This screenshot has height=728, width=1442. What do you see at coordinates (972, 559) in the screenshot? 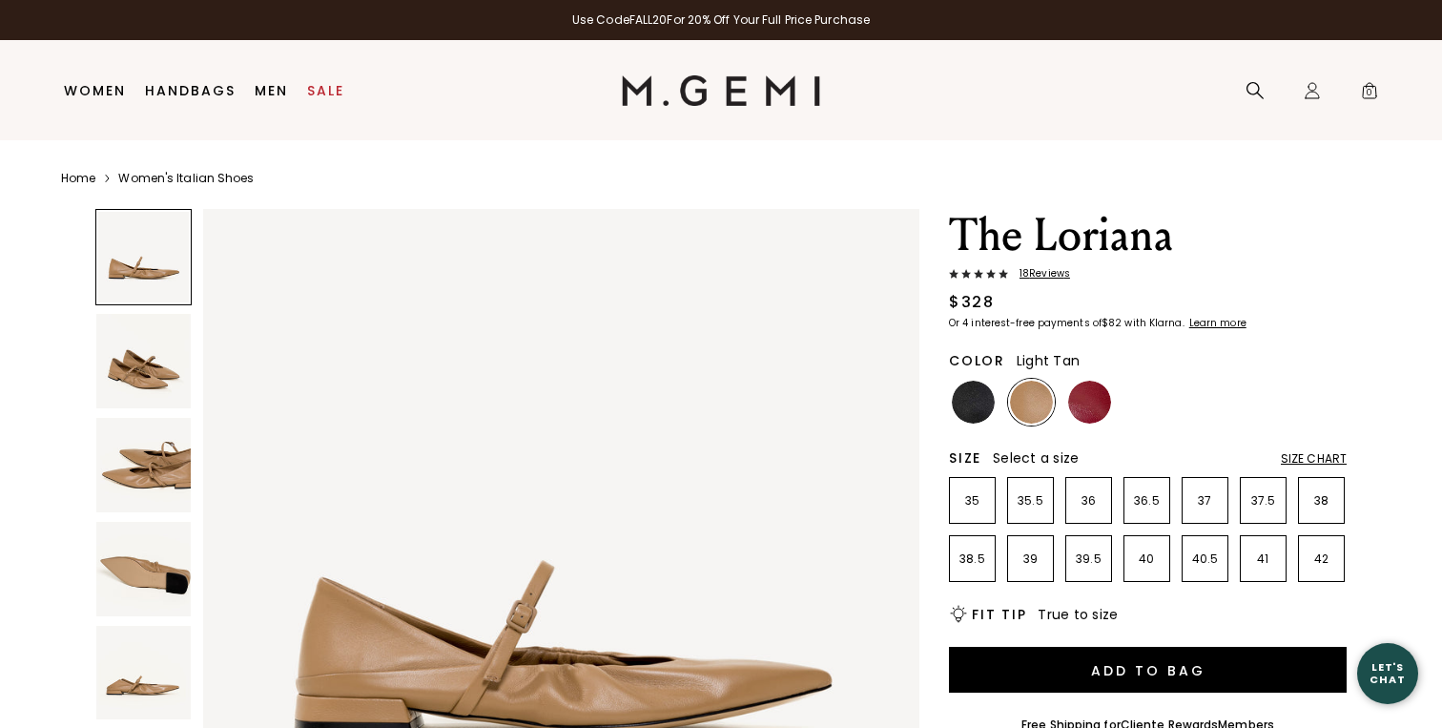
I see `p: 38.5` at bounding box center [972, 559].